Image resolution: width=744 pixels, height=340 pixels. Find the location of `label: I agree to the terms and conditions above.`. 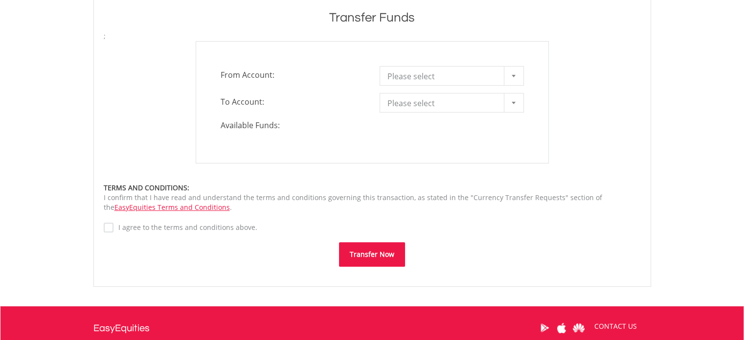

label: I agree to the terms and conditions above. is located at coordinates (185, 227).